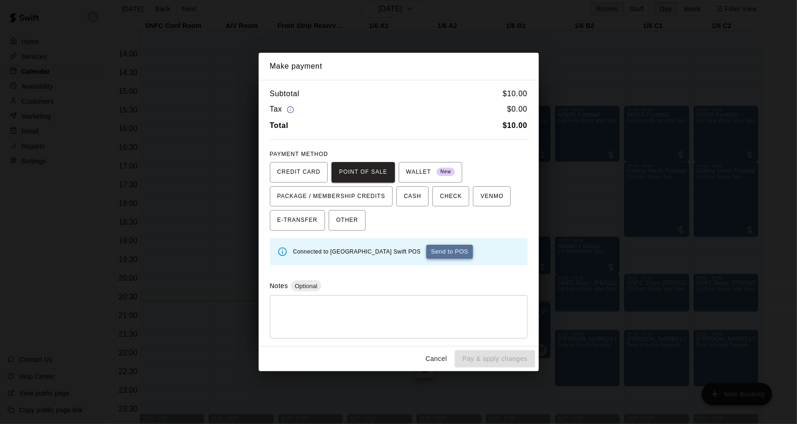 The image size is (797, 424). What do you see at coordinates (445, 172) in the screenshot?
I see `span: New` at bounding box center [445, 172].